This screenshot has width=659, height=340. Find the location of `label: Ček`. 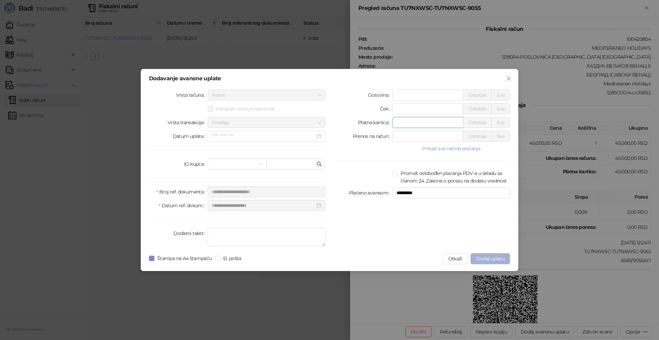

label: Ček is located at coordinates (386, 109).